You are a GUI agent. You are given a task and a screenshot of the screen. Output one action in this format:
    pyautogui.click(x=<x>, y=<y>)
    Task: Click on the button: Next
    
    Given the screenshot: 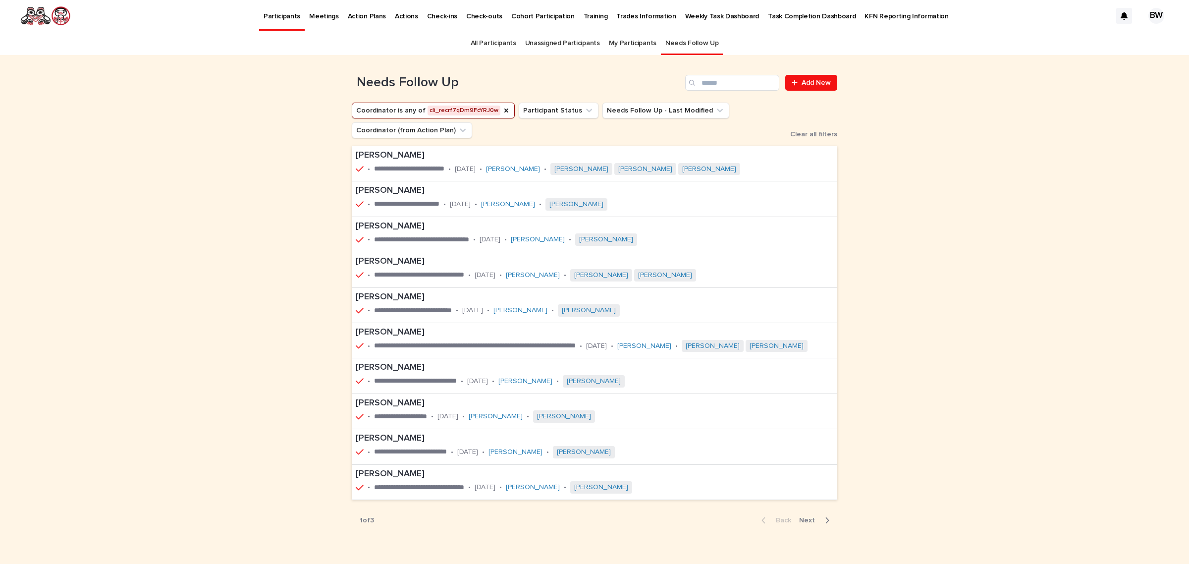 What is the action you would take?
    pyautogui.click(x=816, y=520)
    